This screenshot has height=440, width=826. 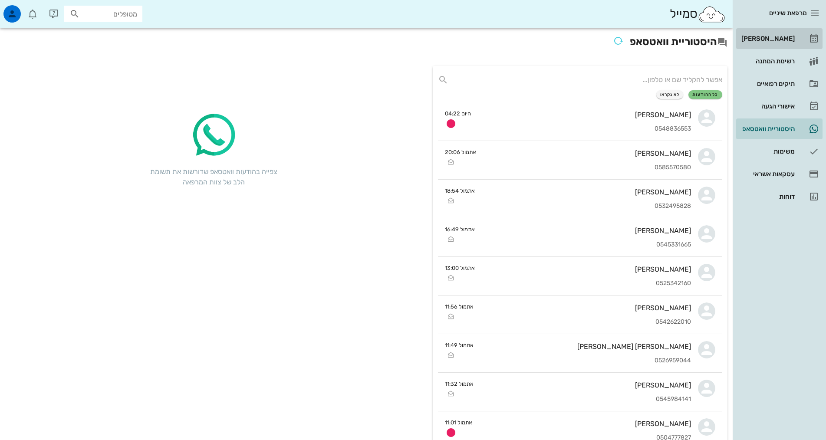 I want to click on a: משימות, so click(x=779, y=151).